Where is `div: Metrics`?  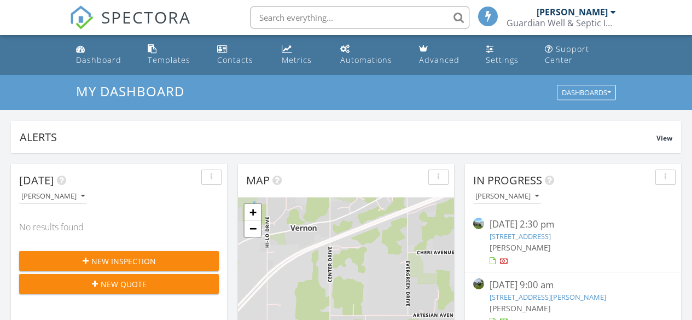
div: Metrics is located at coordinates (297, 60).